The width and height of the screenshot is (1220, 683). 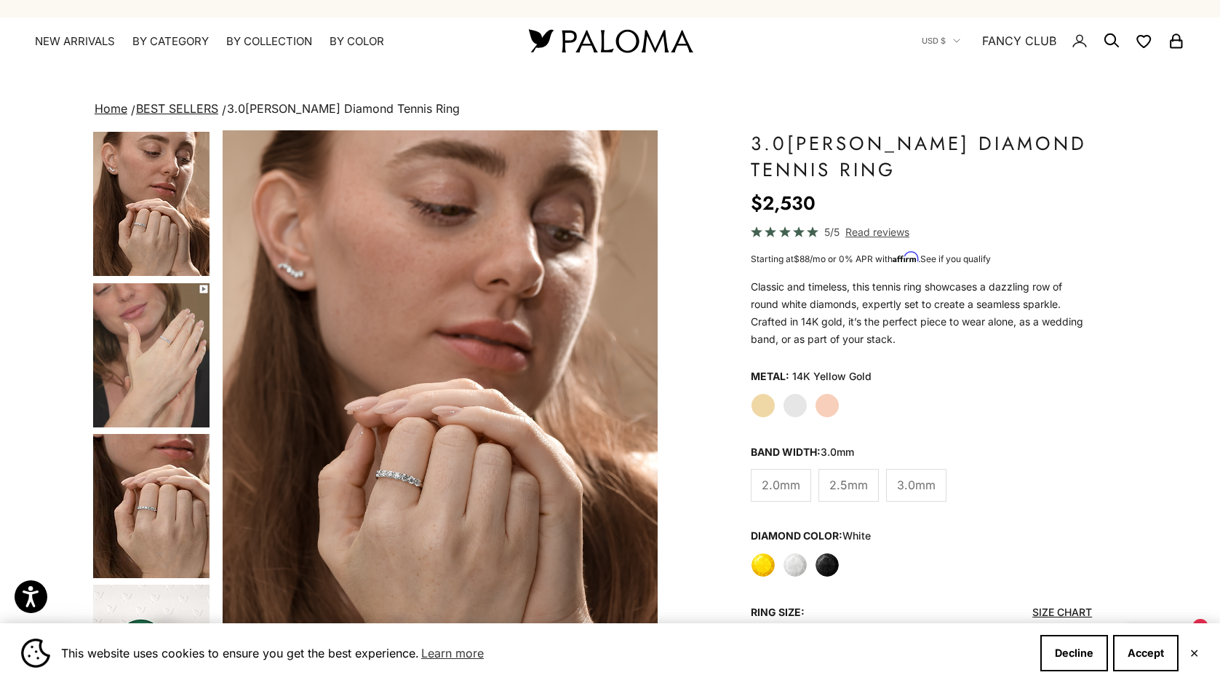 What do you see at coordinates (440, 399) in the screenshot?
I see `div: Item 4 of 13` at bounding box center [440, 399].